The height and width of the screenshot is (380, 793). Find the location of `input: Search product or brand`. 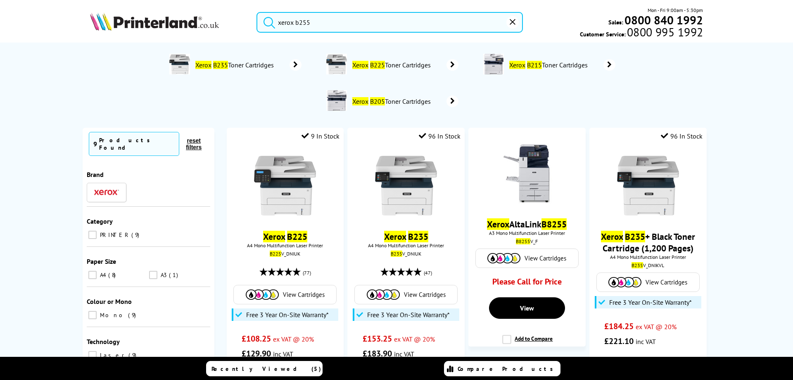

input: Search product or brand is located at coordinates (390, 22).